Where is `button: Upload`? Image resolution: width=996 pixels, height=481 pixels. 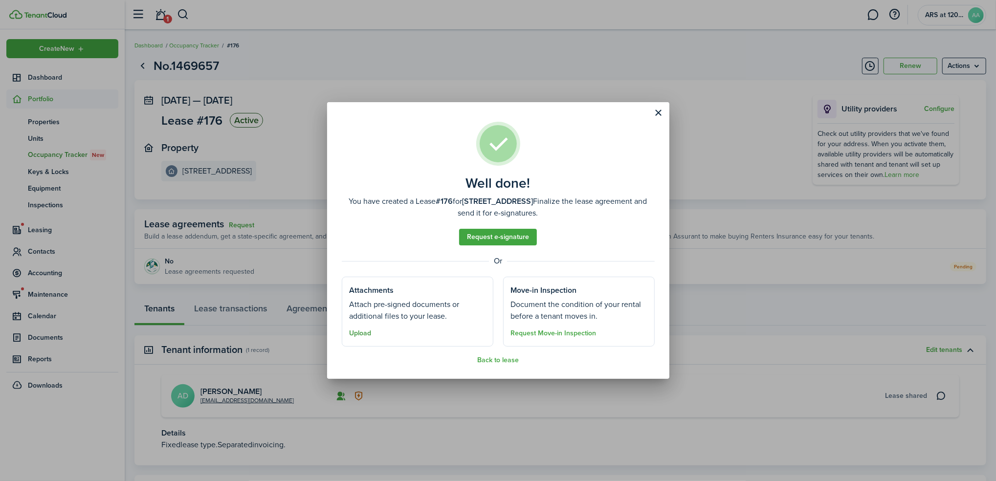
button: Upload is located at coordinates (360, 333).